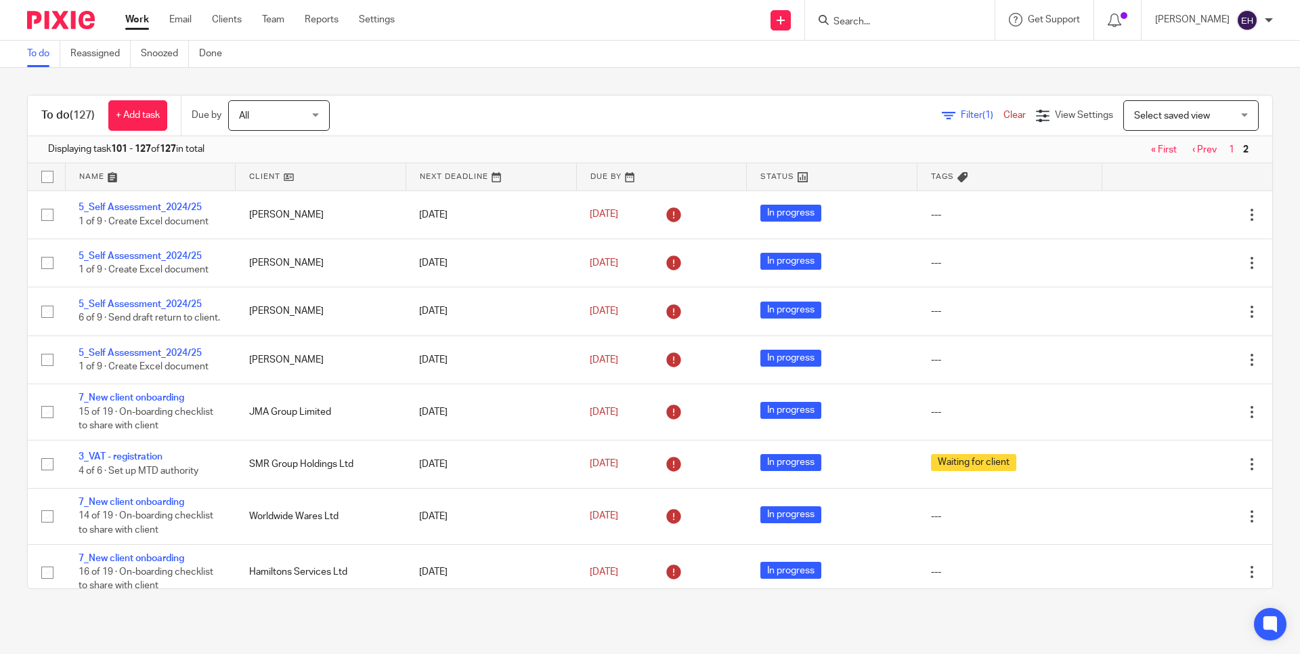  Describe the element at coordinates (244, 116) in the screenshot. I see `span: All` at that location.